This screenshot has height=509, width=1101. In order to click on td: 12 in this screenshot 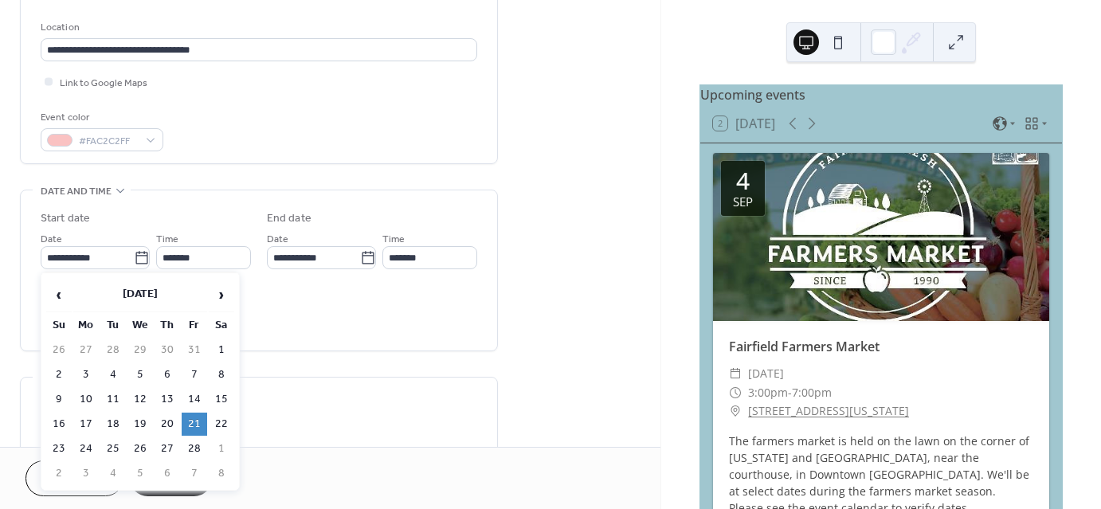, I will do `click(140, 399)`.